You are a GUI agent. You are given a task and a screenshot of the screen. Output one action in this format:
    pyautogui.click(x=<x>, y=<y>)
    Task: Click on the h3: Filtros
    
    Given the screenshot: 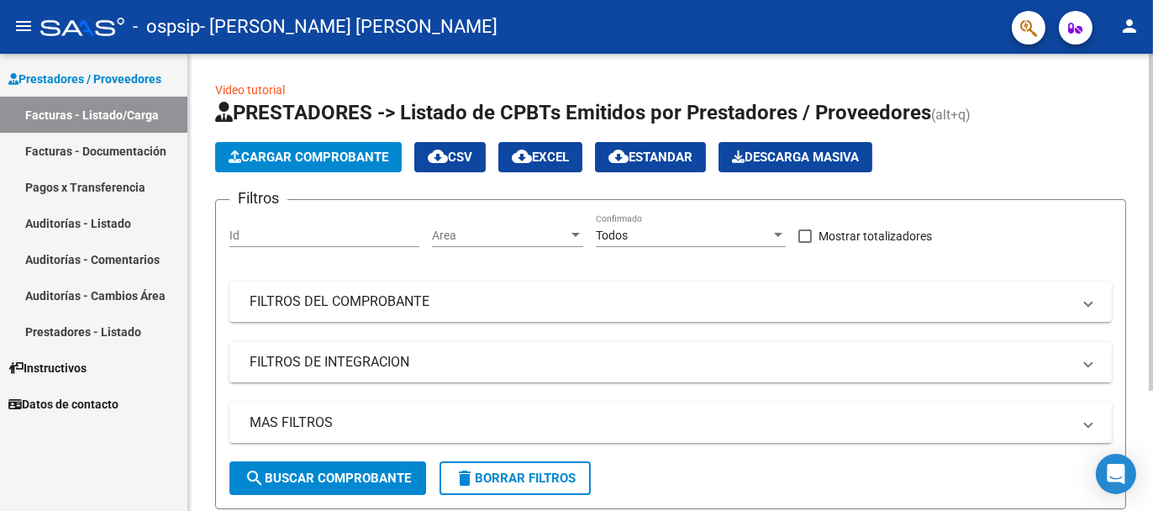 What is the action you would take?
    pyautogui.click(x=258, y=198)
    